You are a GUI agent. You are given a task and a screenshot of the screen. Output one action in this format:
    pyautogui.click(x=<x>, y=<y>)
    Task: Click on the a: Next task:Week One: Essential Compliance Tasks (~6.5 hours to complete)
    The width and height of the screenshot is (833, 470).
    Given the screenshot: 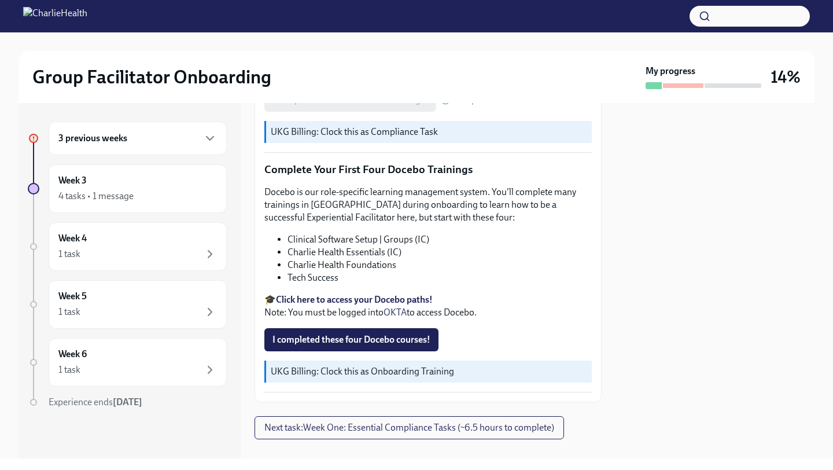 What is the action you would take?
    pyautogui.click(x=409, y=428)
    